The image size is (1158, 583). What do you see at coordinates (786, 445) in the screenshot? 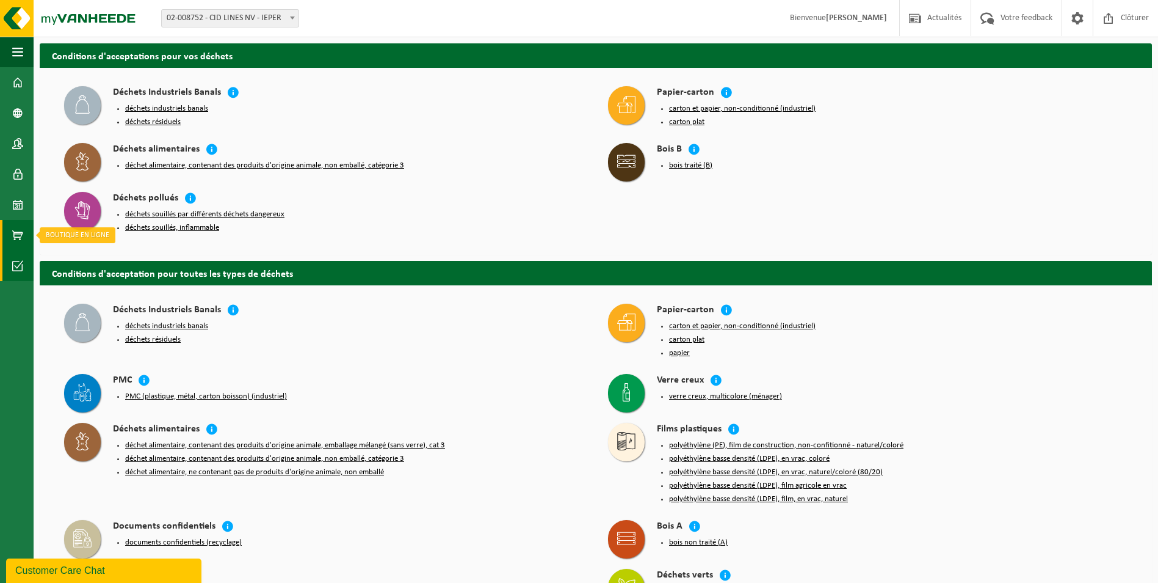
I see `button: polyéthylène (PE), film de construction, non-confitionné - naturel/coloré` at bounding box center [786, 445].